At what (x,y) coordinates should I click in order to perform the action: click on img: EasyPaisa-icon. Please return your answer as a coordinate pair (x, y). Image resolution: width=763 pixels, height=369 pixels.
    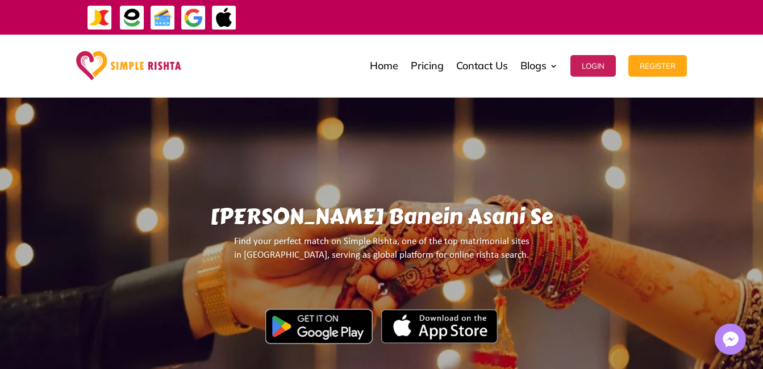
    Looking at the image, I should click on (132, 18).